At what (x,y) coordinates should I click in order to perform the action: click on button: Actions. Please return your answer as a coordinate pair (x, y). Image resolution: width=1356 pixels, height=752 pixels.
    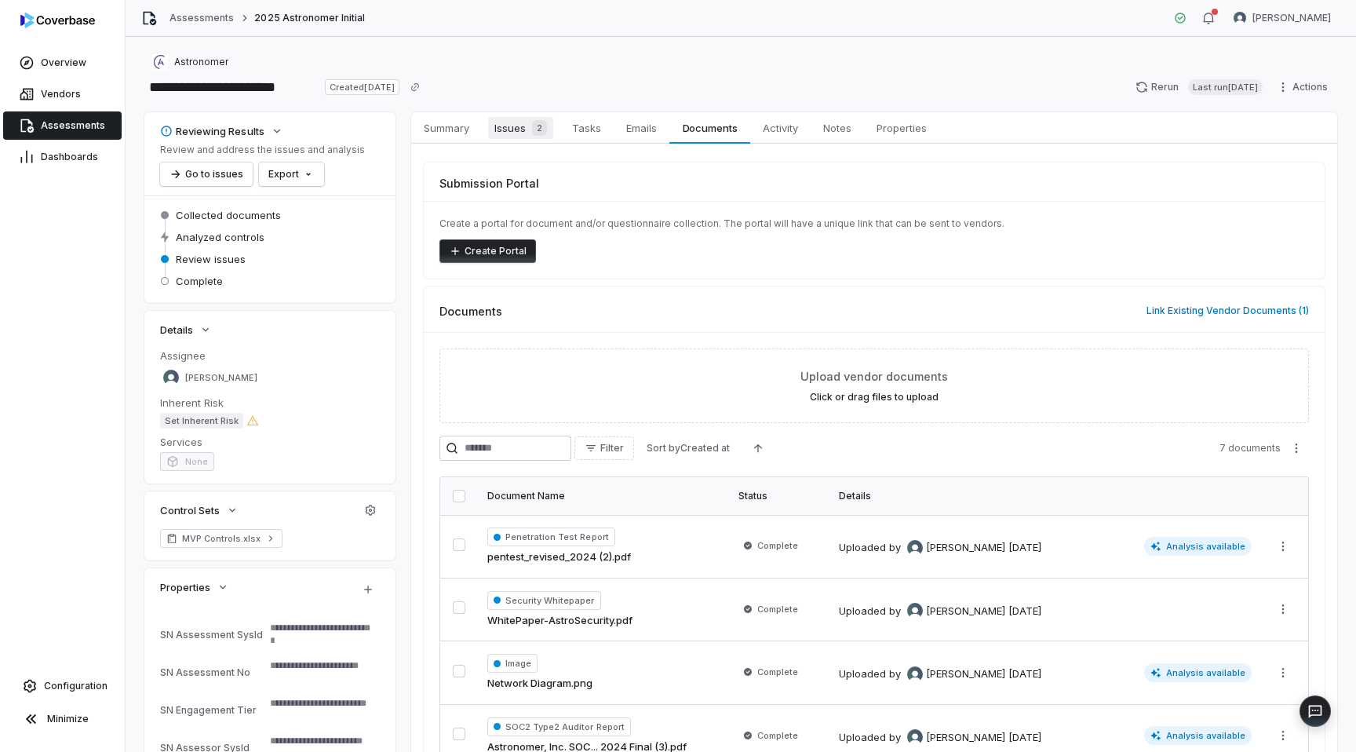
    Looking at the image, I should click on (1304, 87).